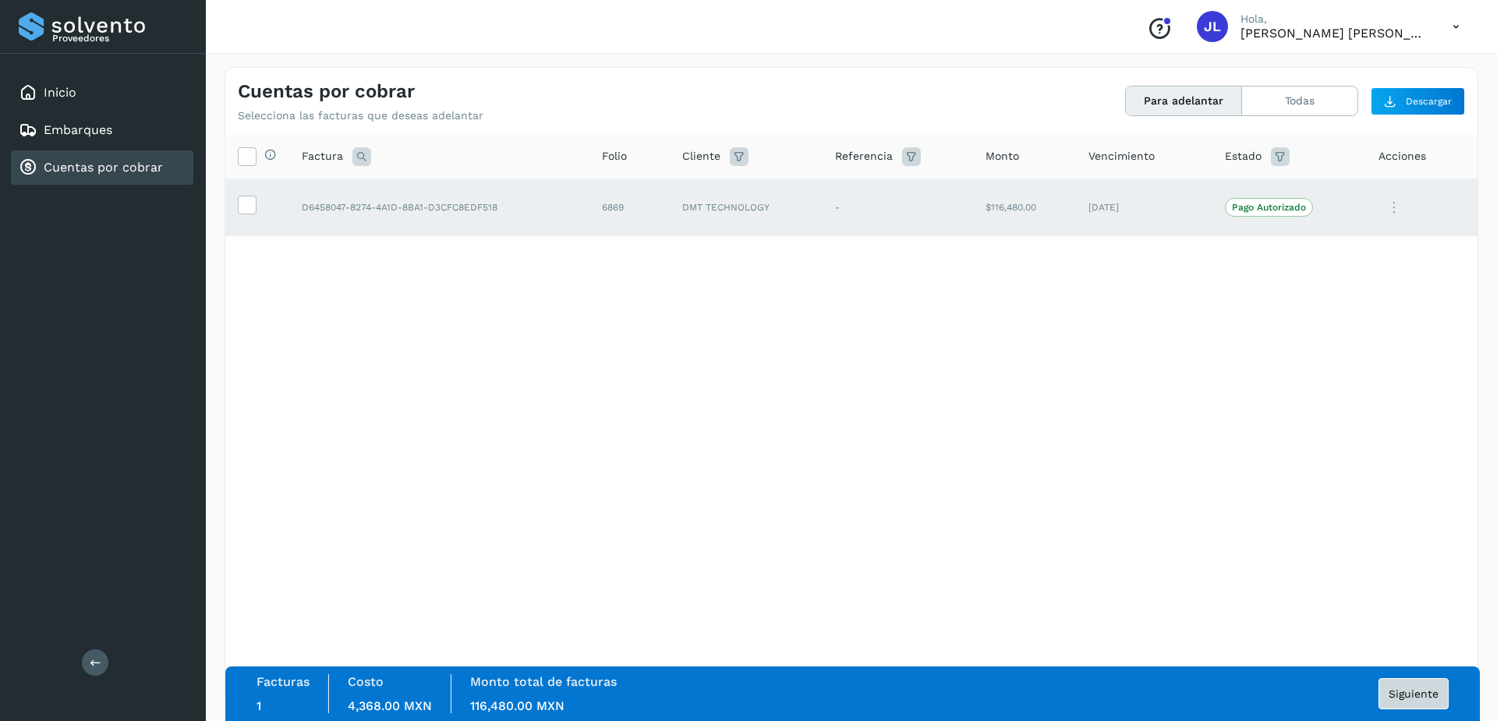  What do you see at coordinates (78, 129) in the screenshot?
I see `a: Embarques` at bounding box center [78, 129].